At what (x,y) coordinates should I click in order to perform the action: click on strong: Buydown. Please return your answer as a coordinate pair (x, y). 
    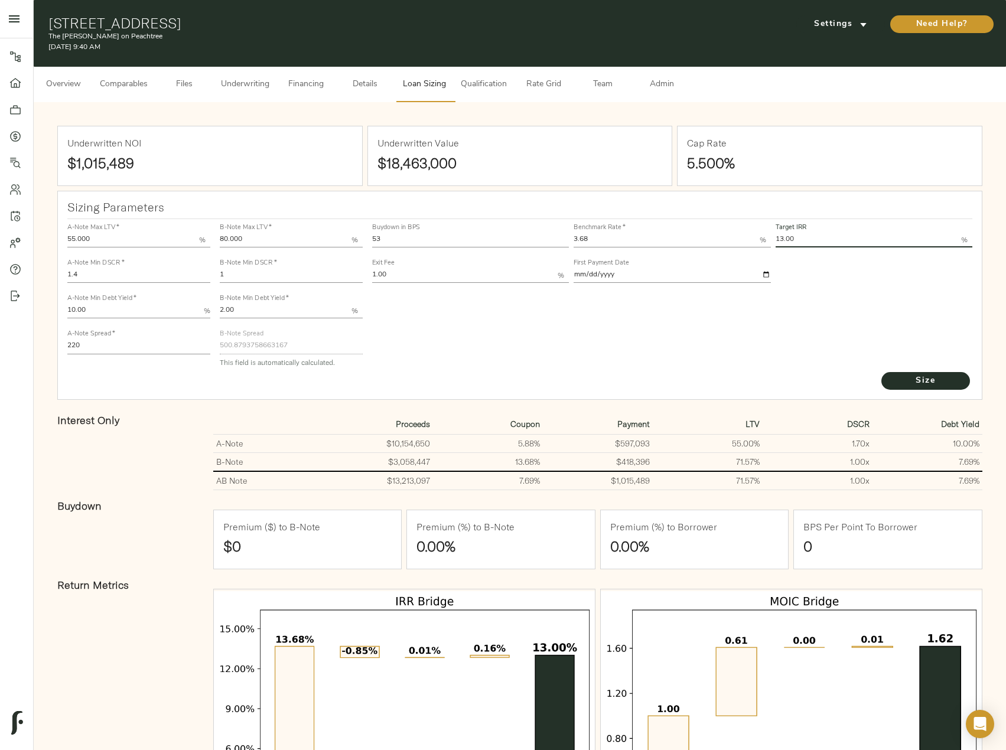
    Looking at the image, I should click on (79, 506).